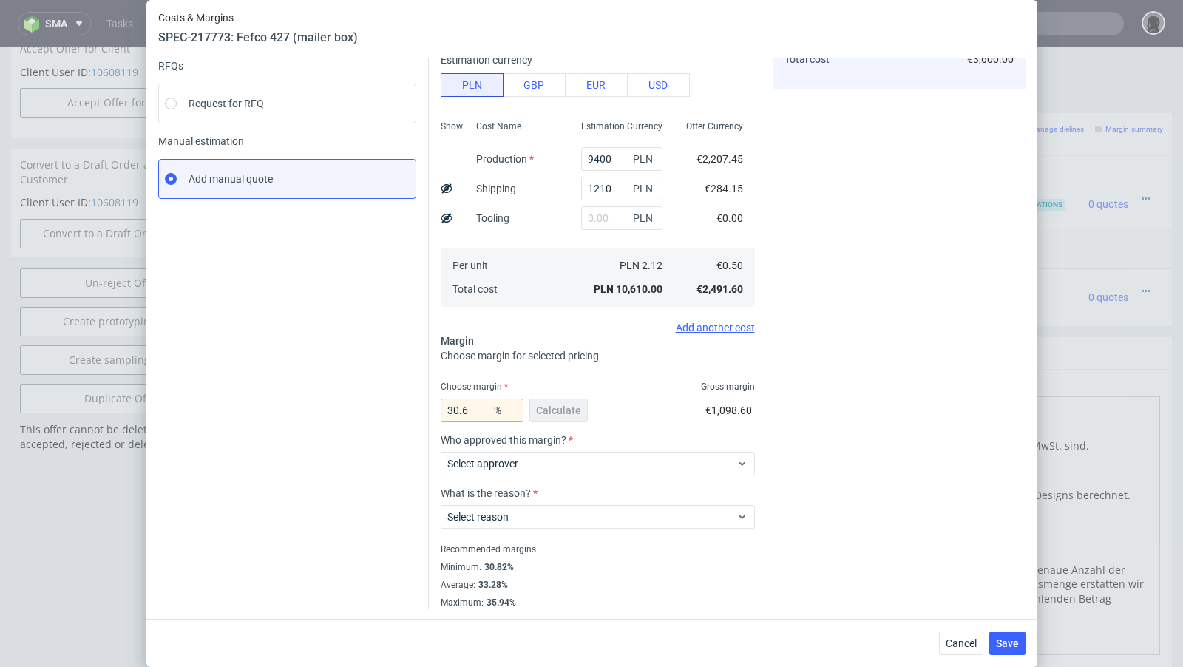  I want to click on span: €2,491.60, so click(719, 289).